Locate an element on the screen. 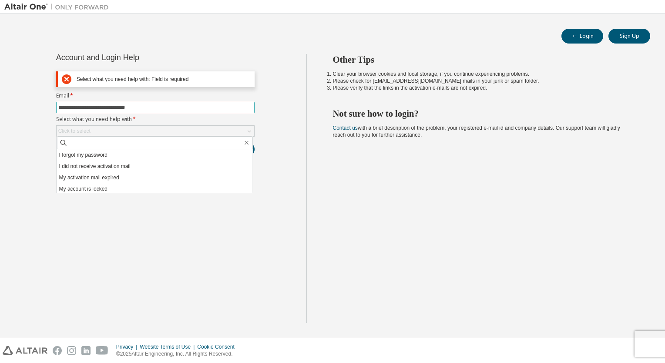 Image resolution: width=665 pixels, height=363 pixels. div: Privacy is located at coordinates (128, 347).